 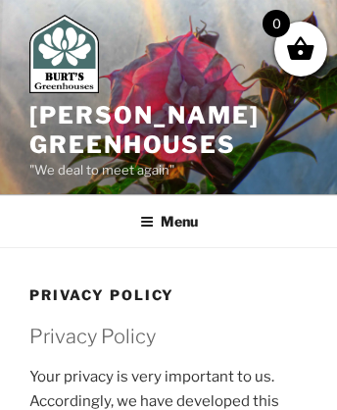 I want to click on span: 0, so click(x=276, y=24).